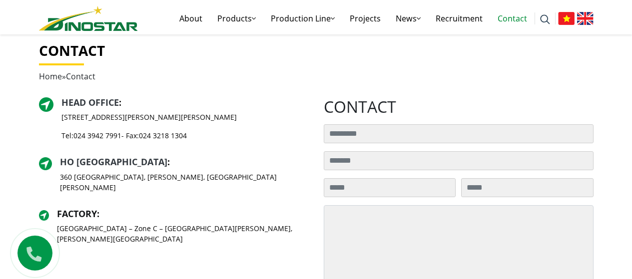  I want to click on a: Factory, so click(77, 214).